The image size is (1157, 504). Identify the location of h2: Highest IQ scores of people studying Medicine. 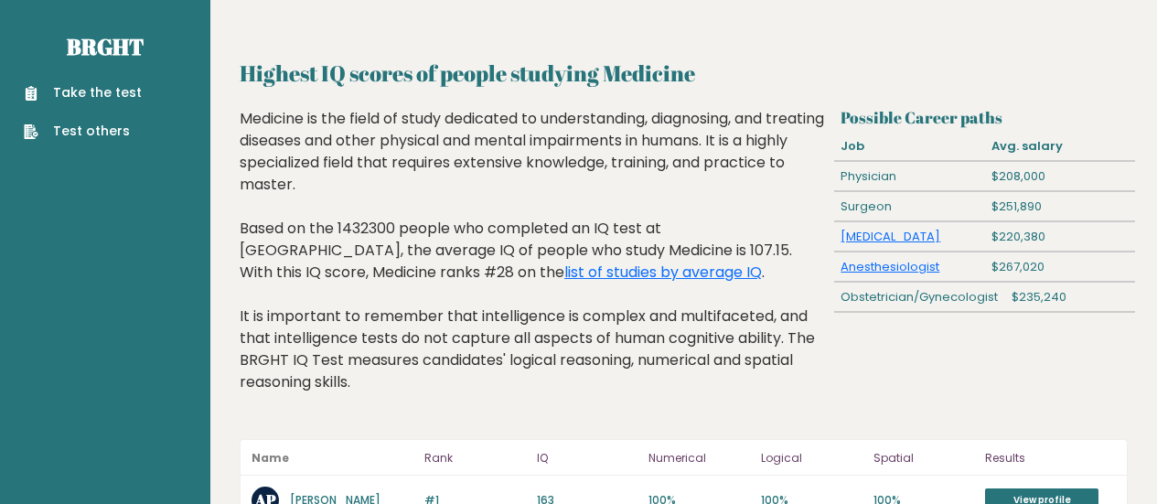
(683, 73).